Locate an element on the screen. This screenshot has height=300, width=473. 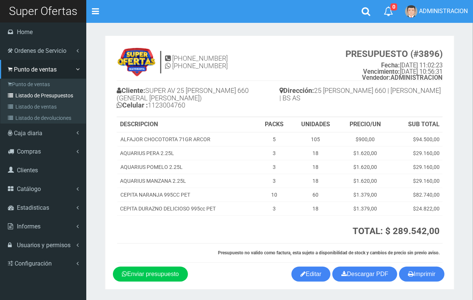
span: Informes is located at coordinates (28, 226).